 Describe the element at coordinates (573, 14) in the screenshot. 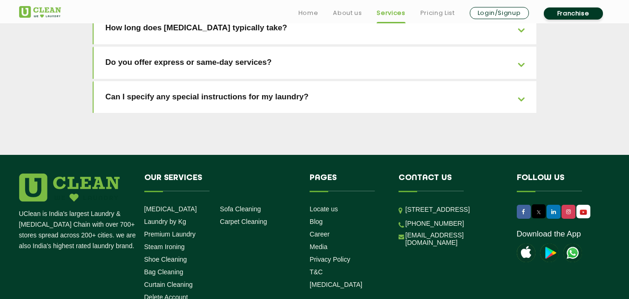

I see `a: Franchise` at that location.